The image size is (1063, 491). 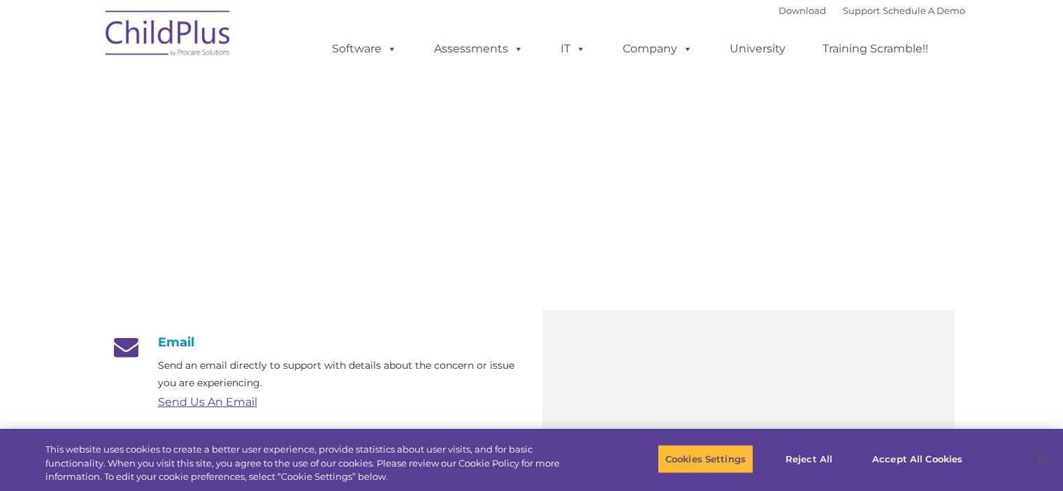 I want to click on button: Reject All, so click(x=809, y=459).